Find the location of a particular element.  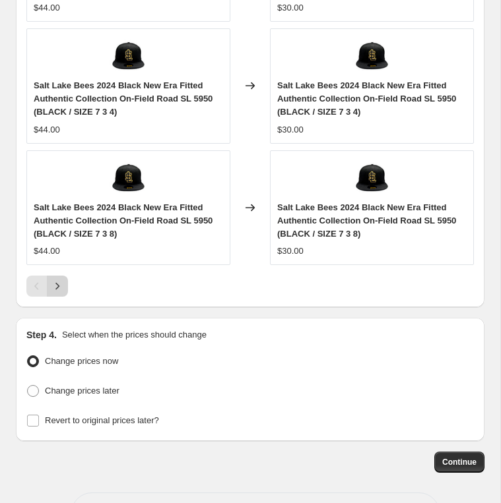

span: Continue is located at coordinates (459, 462).